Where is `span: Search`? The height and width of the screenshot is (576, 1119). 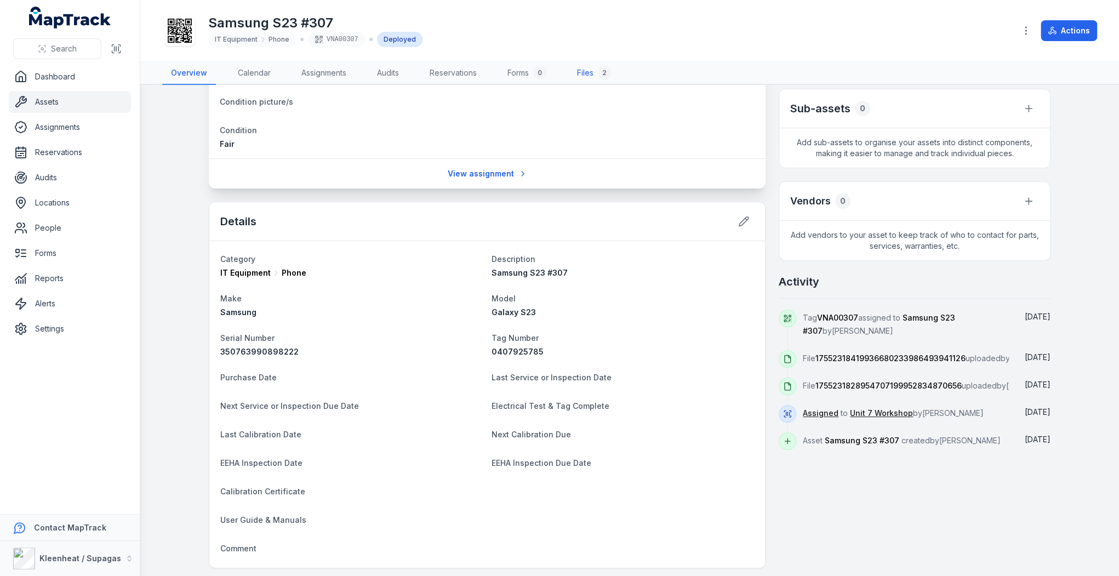
span: Search is located at coordinates (64, 49).